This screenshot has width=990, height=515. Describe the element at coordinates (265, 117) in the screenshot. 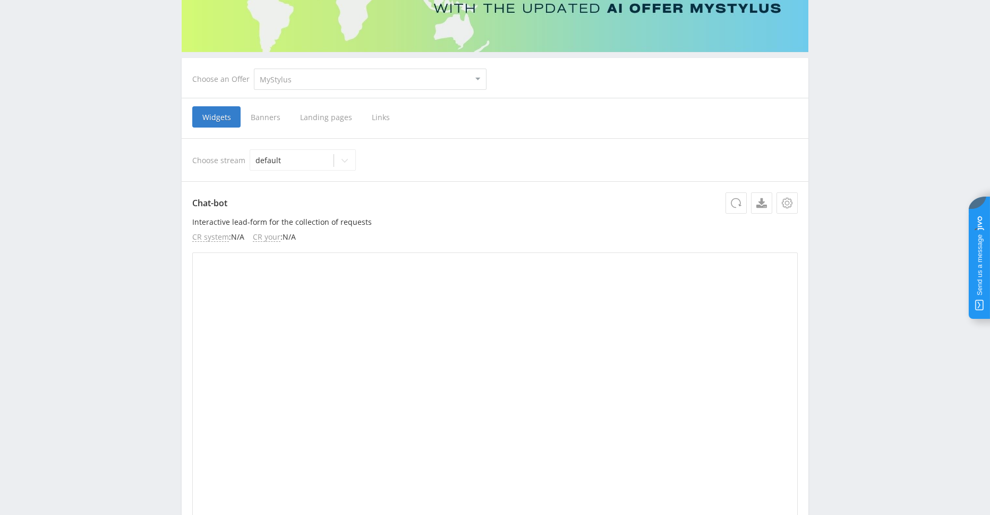

I see `span: Banners` at that location.